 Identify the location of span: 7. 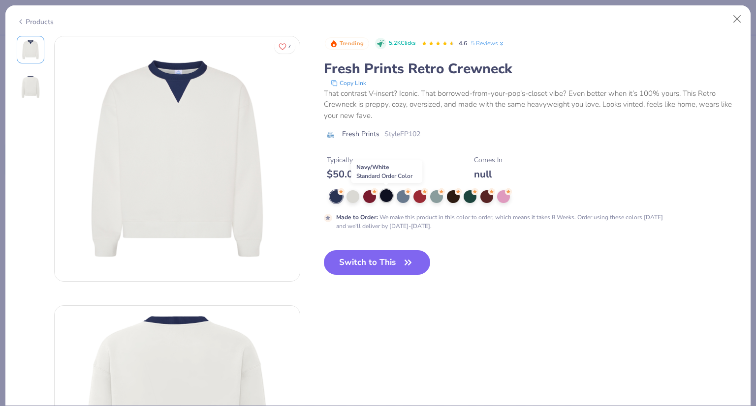
(289, 47).